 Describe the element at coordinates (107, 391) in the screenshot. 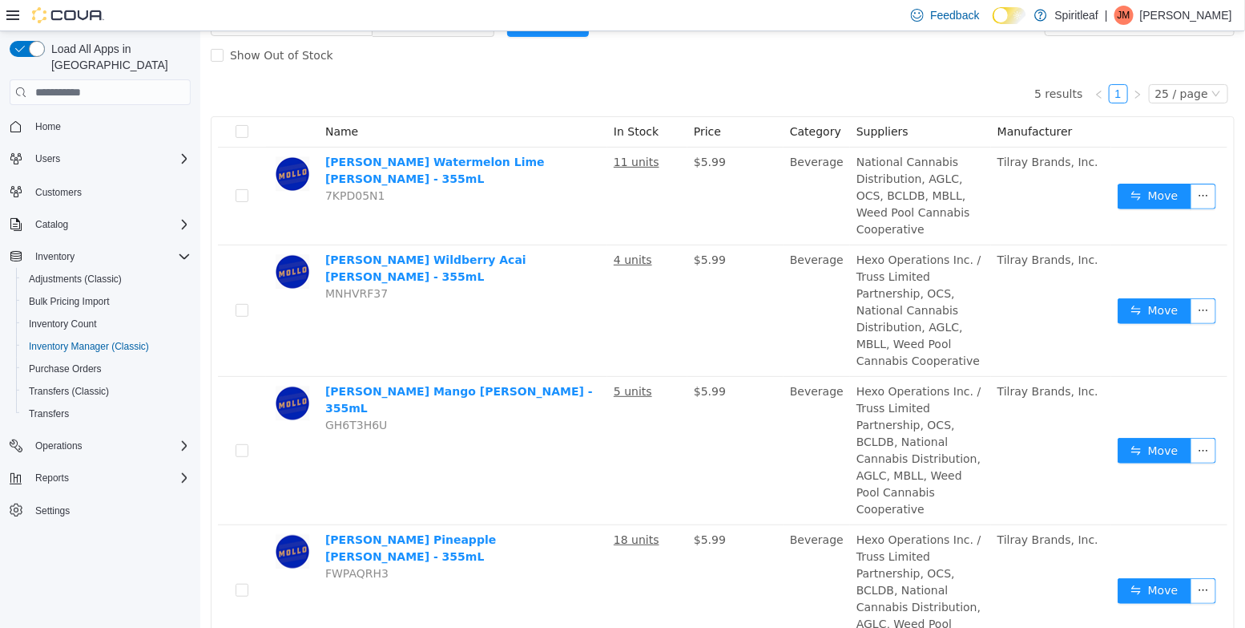

I see `button: Transfers (Classic)` at that location.